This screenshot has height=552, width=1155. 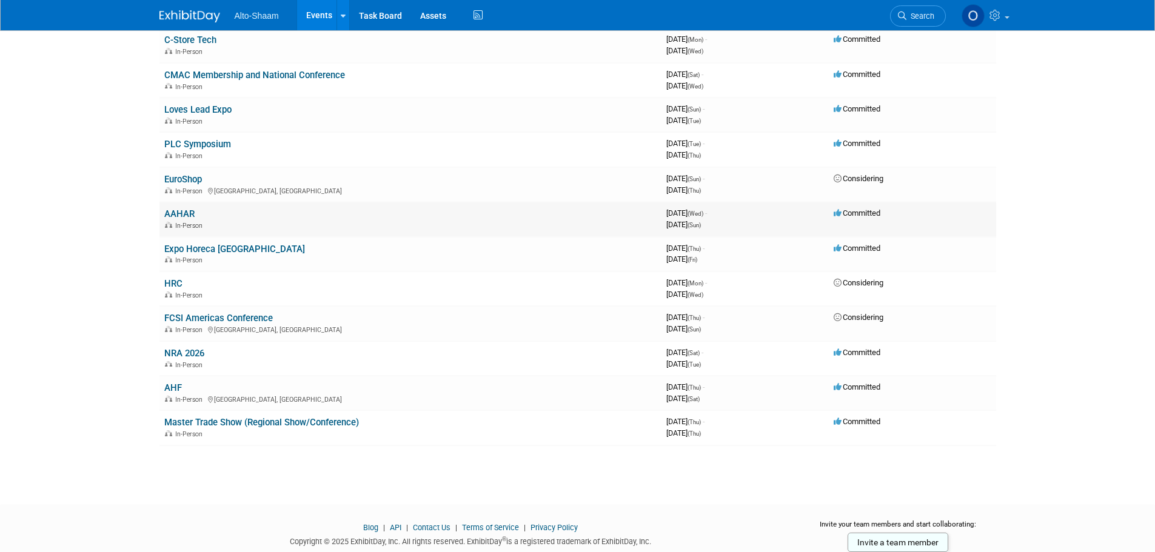 I want to click on a: C-Store Tech, so click(x=190, y=40).